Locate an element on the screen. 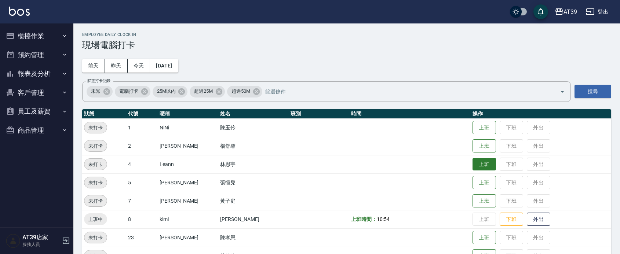 The height and width of the screenshot is (254, 620). button: AT39 is located at coordinates (566, 12).